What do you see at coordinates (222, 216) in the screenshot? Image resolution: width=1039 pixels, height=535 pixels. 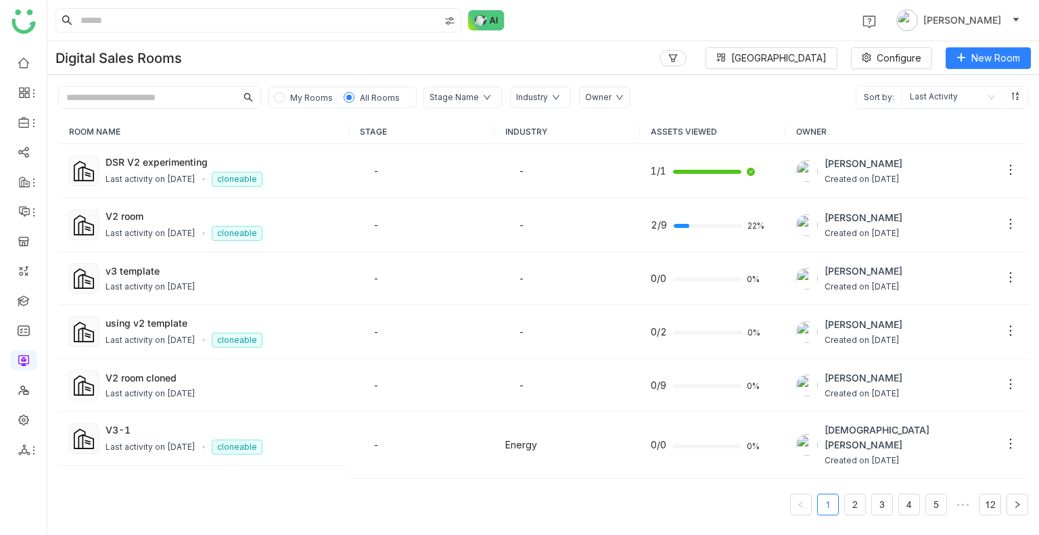 I see `div: V2 room` at bounding box center [222, 216].